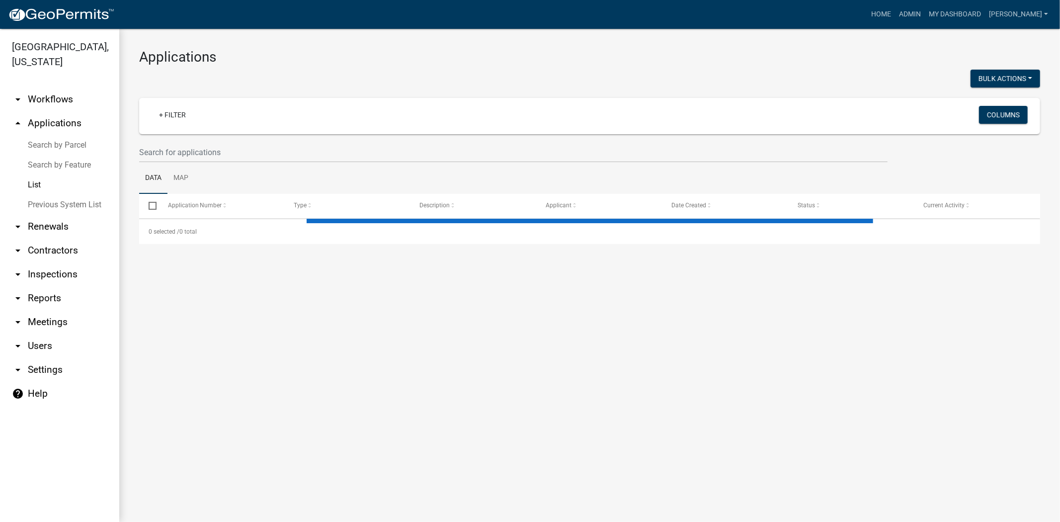 The image size is (1060, 522). I want to click on i: arrow_drop_up, so click(18, 123).